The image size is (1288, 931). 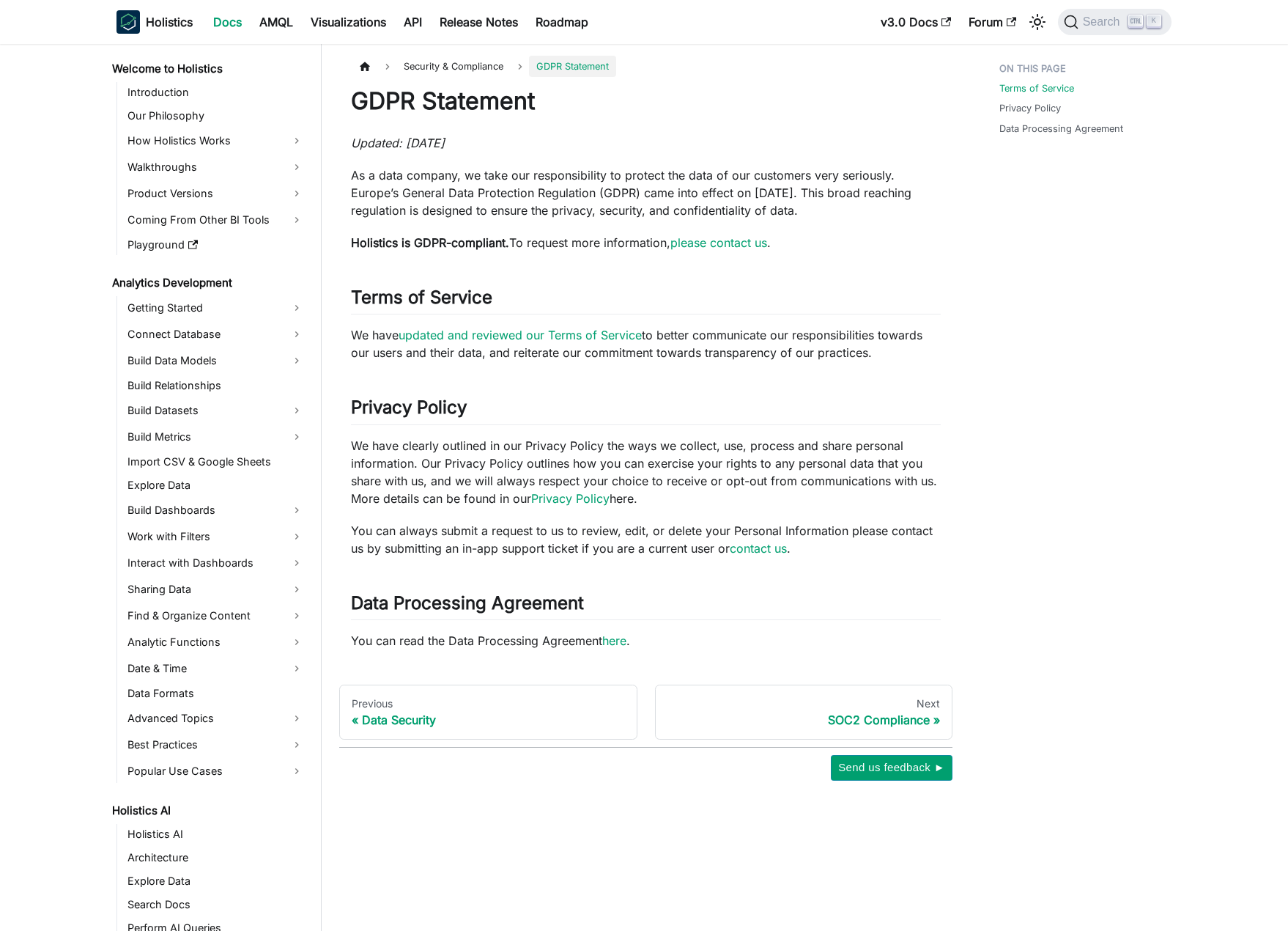 What do you see at coordinates (216, 167) in the screenshot?
I see `a: Walkthroughs` at bounding box center [216, 167].